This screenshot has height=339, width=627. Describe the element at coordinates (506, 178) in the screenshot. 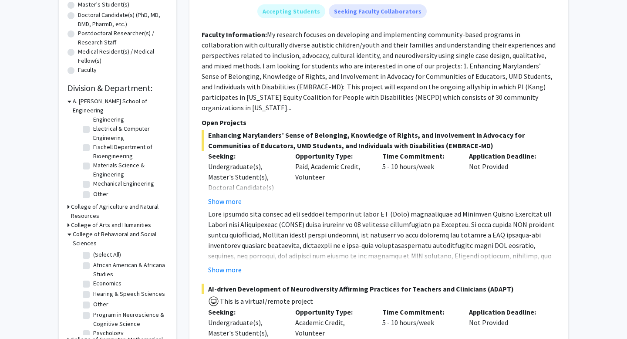

I see `div: Not Provided` at that location.